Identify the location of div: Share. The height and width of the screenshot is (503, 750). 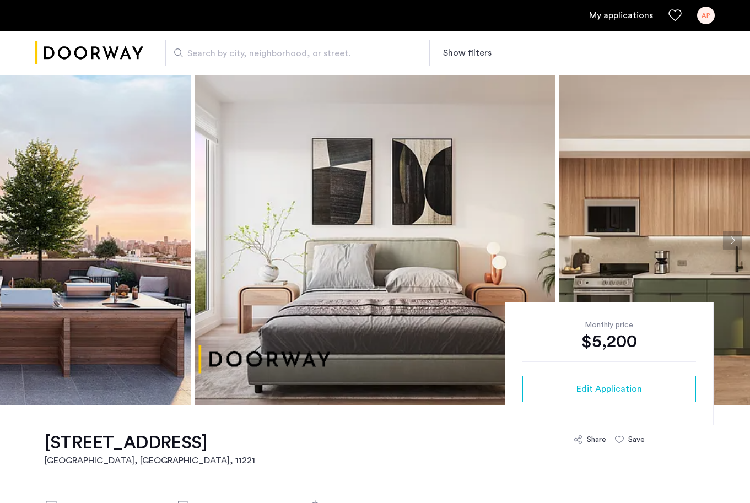
(596, 440).